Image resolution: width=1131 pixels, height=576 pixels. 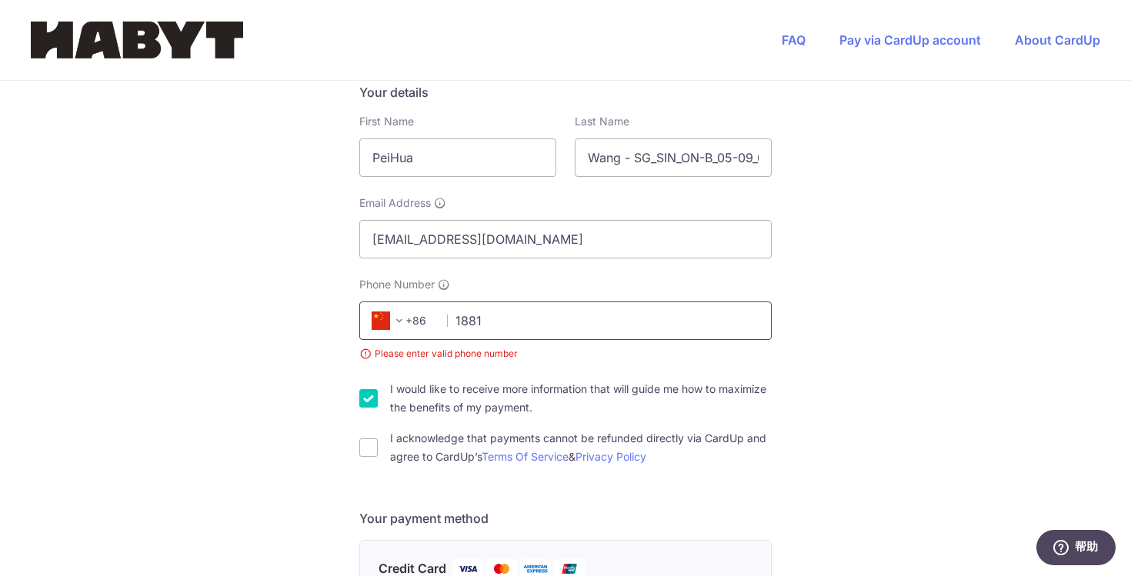 I want to click on a: Privacy Policy, so click(x=611, y=456).